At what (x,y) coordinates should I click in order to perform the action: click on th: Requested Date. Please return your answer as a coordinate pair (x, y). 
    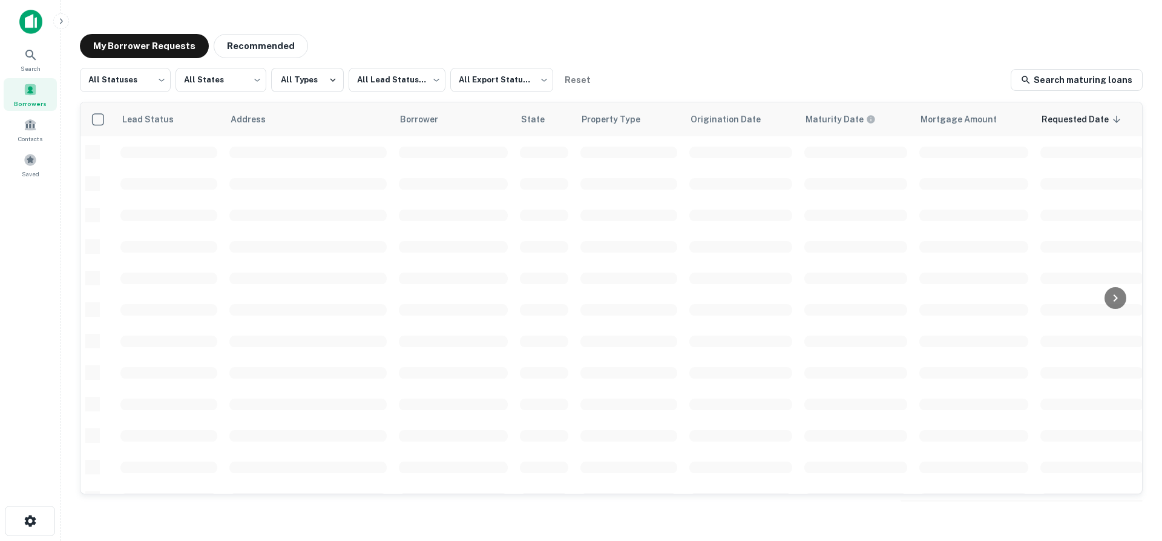
    Looking at the image, I should click on (1092, 119).